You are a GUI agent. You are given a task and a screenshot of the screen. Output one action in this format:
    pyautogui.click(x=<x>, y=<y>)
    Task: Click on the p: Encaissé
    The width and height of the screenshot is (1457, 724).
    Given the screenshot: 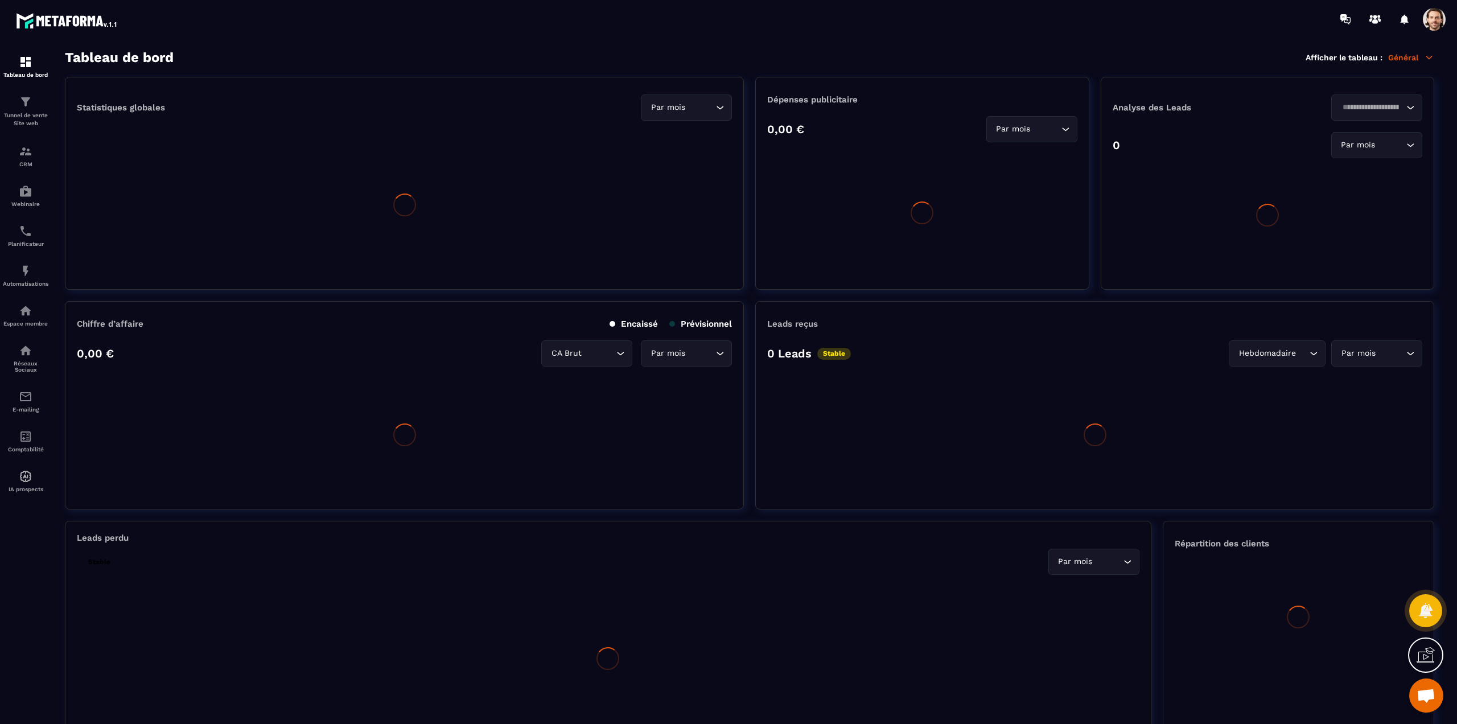 What is the action you would take?
    pyautogui.click(x=633, y=324)
    